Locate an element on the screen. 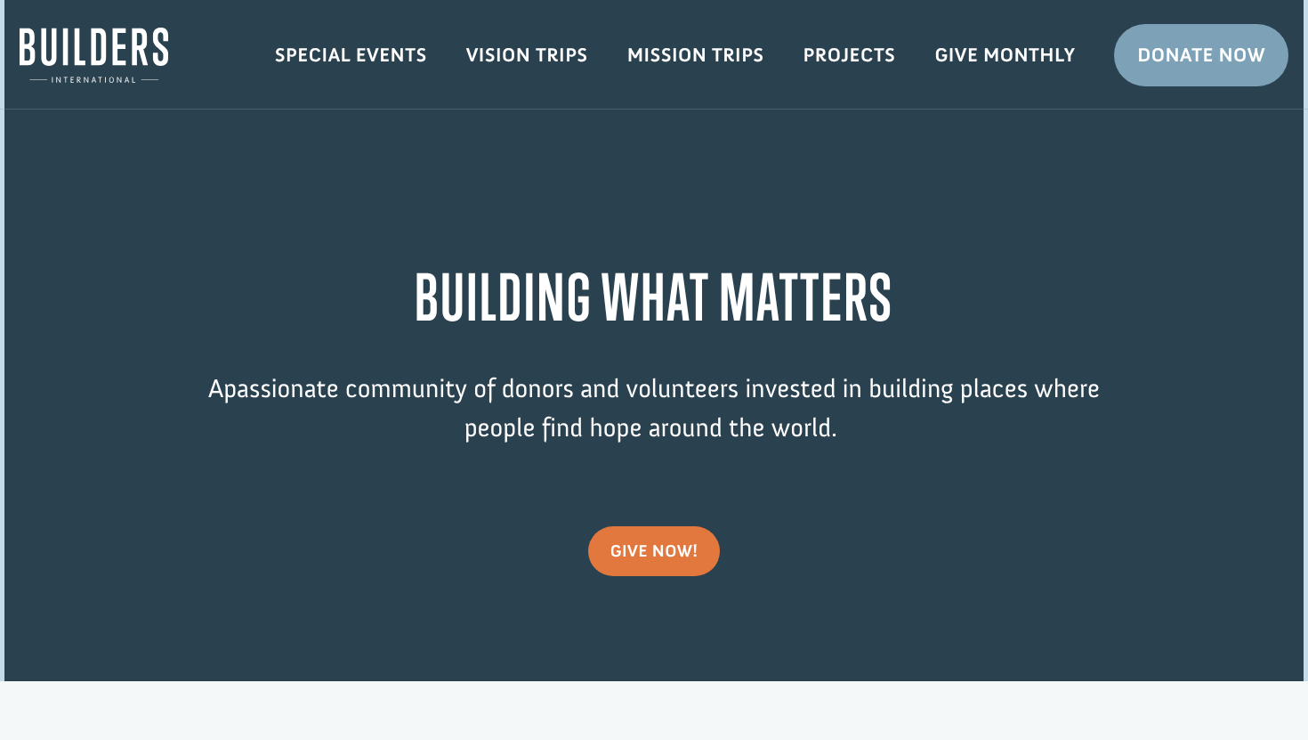  img: Builders International is located at coordinates (93, 55).